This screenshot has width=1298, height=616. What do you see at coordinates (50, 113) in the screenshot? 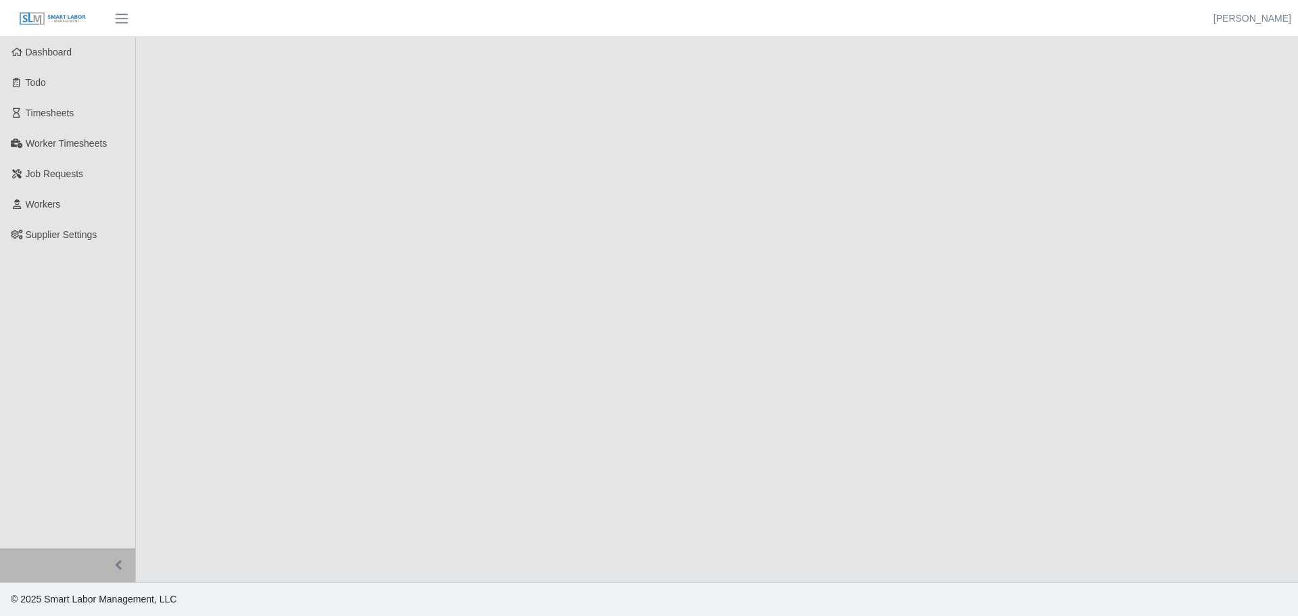
I see `span: Timesheets` at bounding box center [50, 113].